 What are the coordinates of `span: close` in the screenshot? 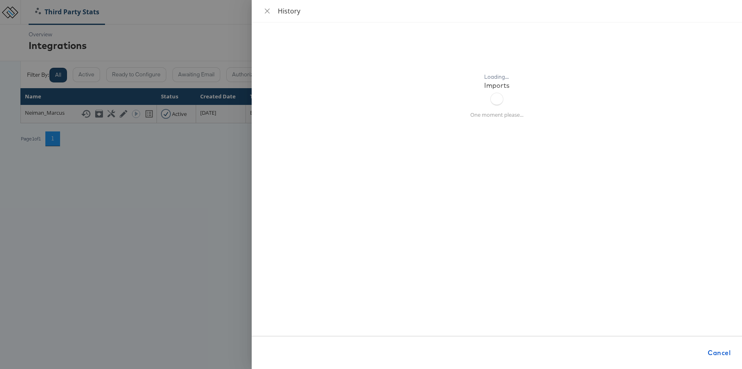 It's located at (267, 11).